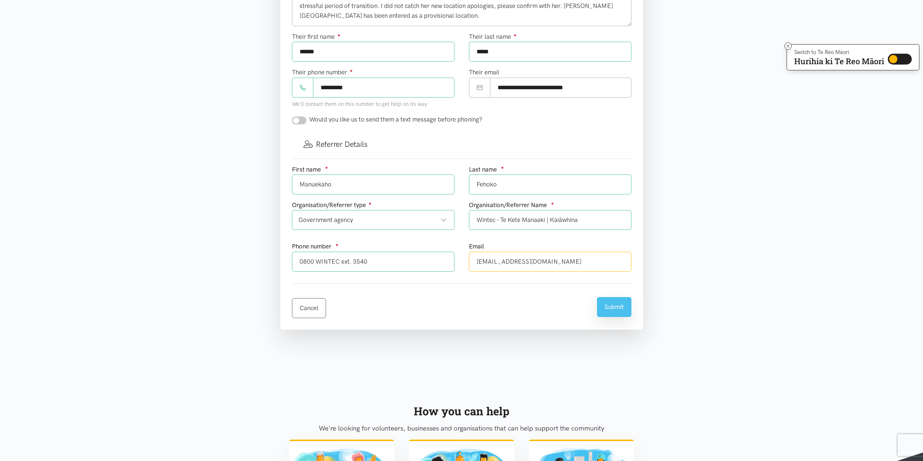 This screenshot has width=923, height=461. I want to click on label: Phone number, so click(311, 246).